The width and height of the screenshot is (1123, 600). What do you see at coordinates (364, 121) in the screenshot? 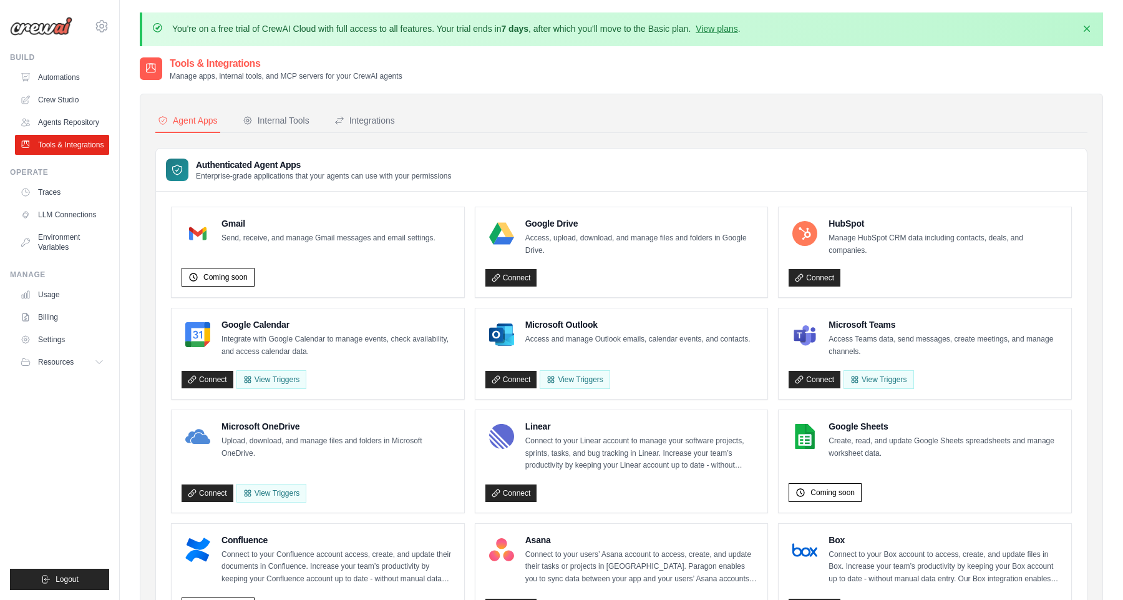
I see `button: Integrations` at bounding box center [364, 121].